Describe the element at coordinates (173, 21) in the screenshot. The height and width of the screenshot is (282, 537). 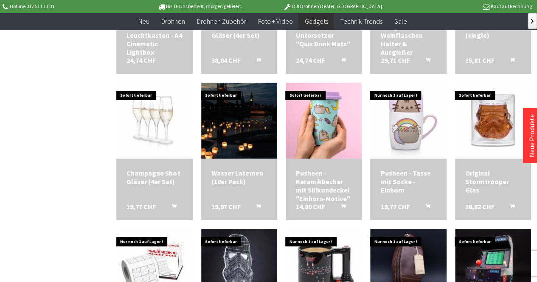
I see `span: Drohnen` at that location.